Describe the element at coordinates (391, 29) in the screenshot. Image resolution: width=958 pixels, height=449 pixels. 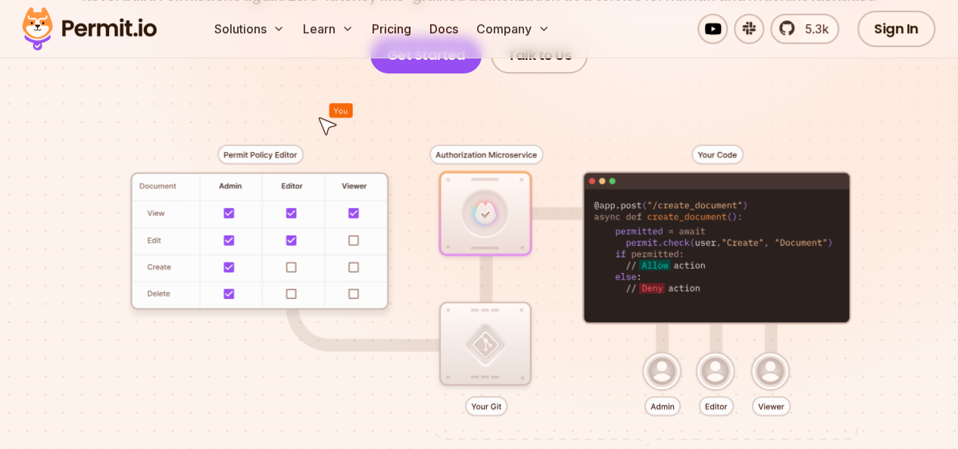
I see `a: Pricing` at that location.